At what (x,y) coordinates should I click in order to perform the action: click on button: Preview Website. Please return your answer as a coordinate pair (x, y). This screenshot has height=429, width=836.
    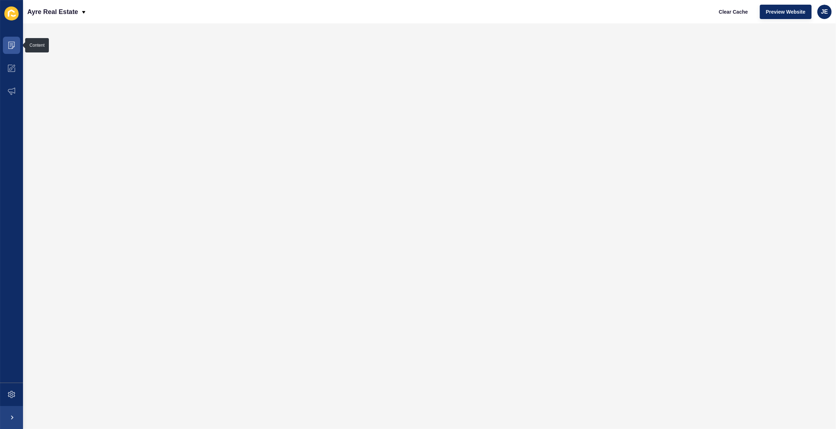
    Looking at the image, I should click on (786, 12).